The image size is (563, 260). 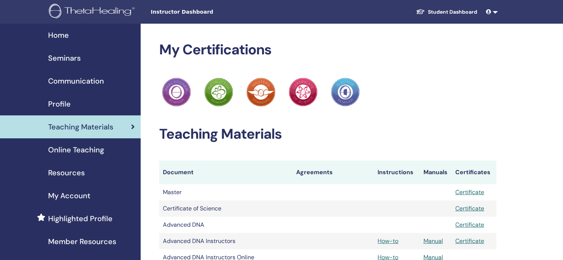 I want to click on span: Instructor Dashboard, so click(x=206, y=12).